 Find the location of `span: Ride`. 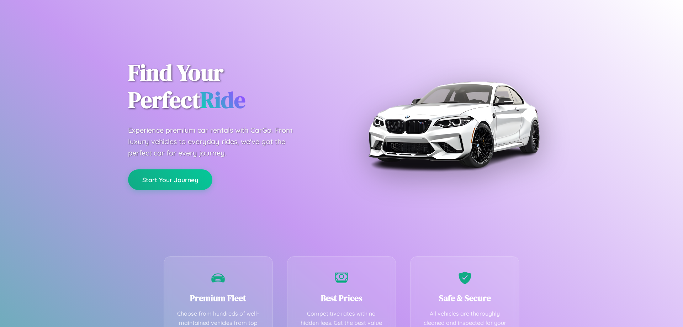

span: Ride is located at coordinates (223, 100).